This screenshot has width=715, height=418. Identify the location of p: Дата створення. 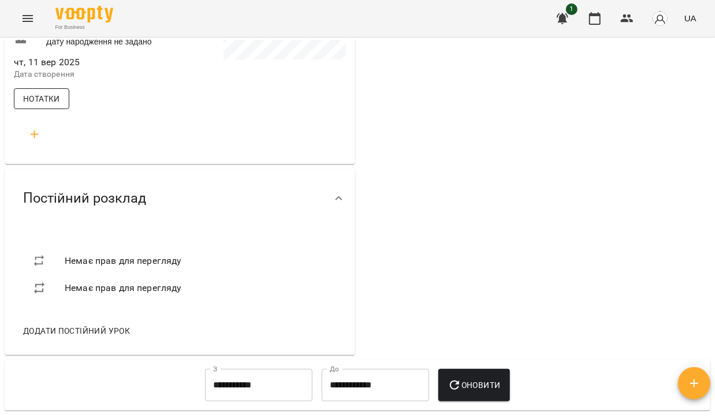
(96, 74).